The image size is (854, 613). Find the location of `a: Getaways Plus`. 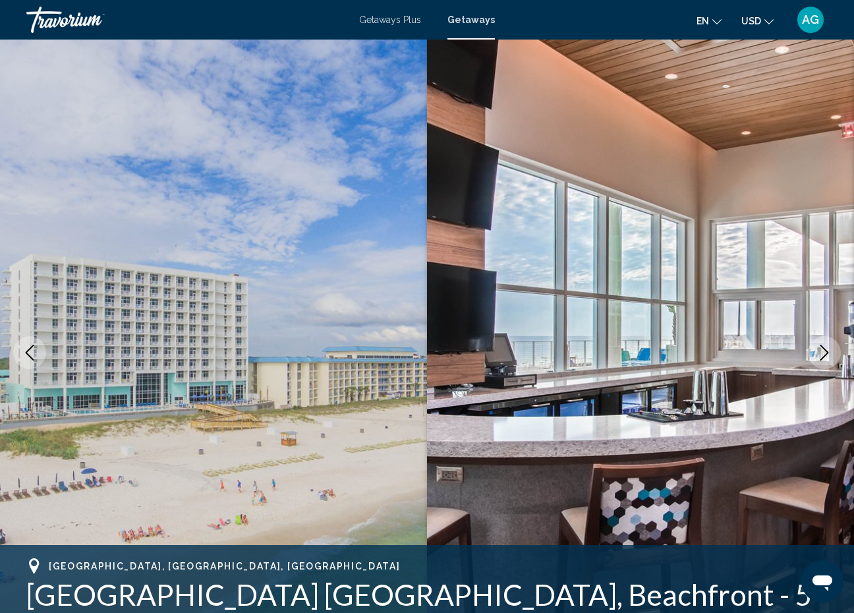

a: Getaways Plus is located at coordinates (390, 20).